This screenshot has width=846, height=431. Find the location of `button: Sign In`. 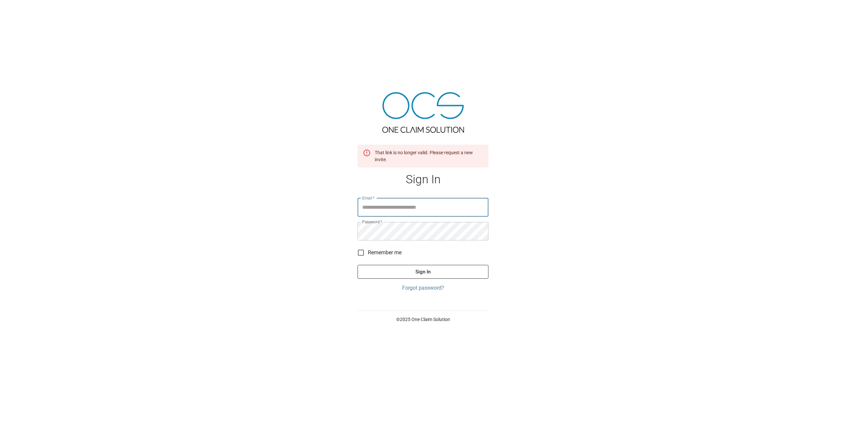

button: Sign In is located at coordinates (423, 272).